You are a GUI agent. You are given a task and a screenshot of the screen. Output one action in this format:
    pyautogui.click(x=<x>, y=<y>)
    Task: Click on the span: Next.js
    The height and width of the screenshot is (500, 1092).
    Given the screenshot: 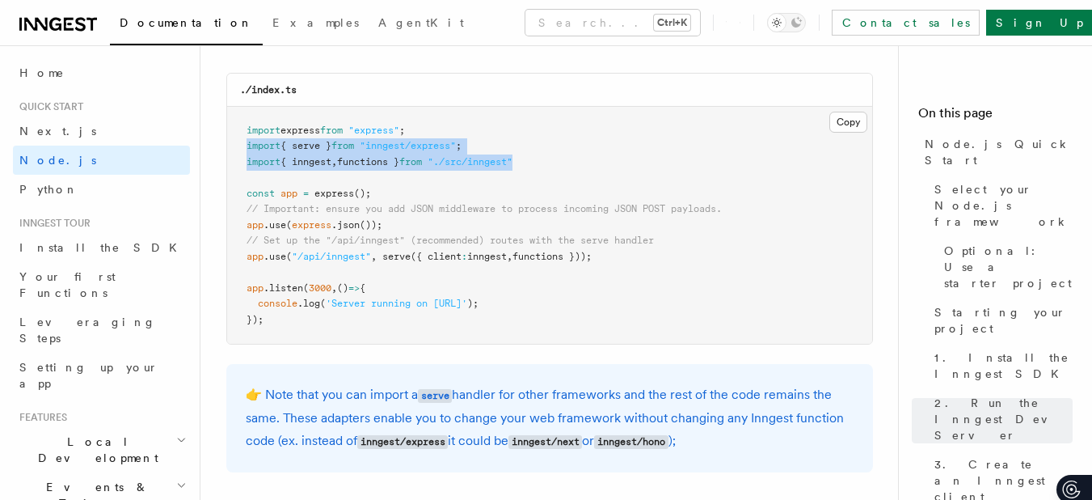 What is the action you would take?
    pyautogui.click(x=57, y=131)
    